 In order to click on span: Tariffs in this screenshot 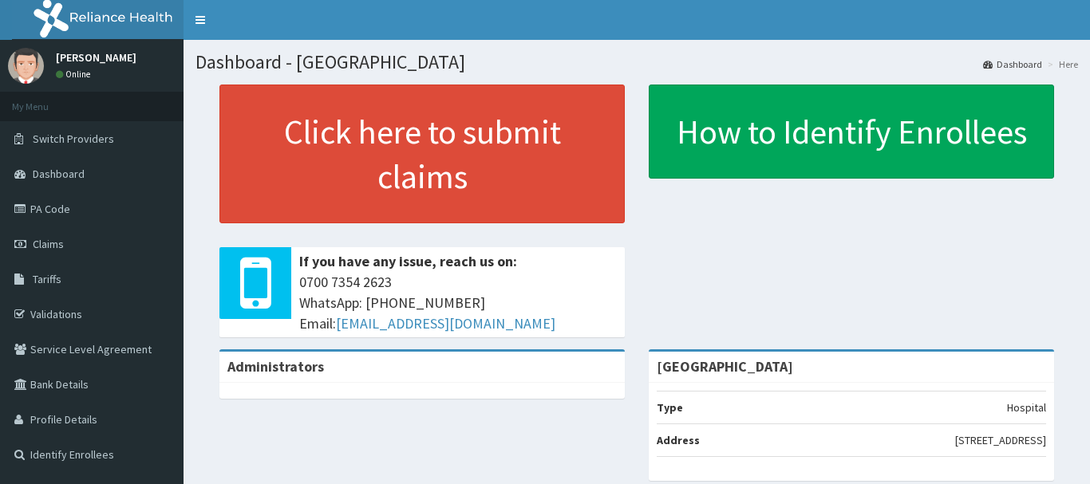, I will do `click(47, 279)`.